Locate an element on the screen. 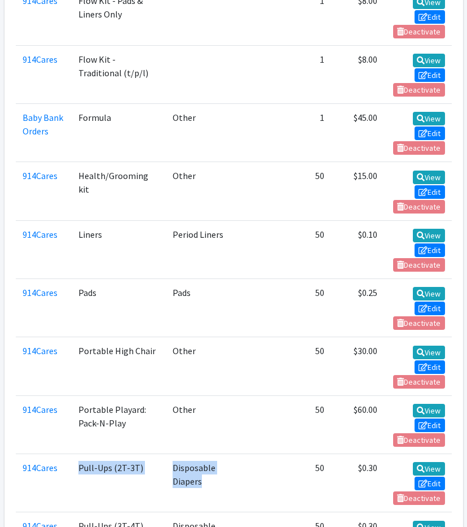 The image size is (467, 527). td: Pull-Ups (2T-3T) is located at coordinates (119, 482).